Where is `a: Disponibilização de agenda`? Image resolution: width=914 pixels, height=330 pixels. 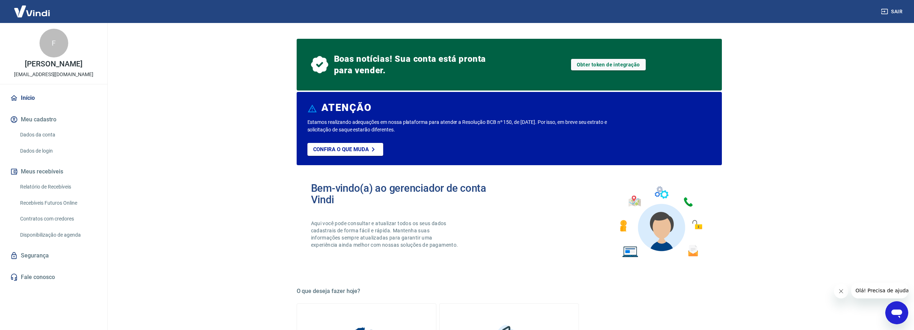
a: Disponibilização de agenda is located at coordinates (58, 235).